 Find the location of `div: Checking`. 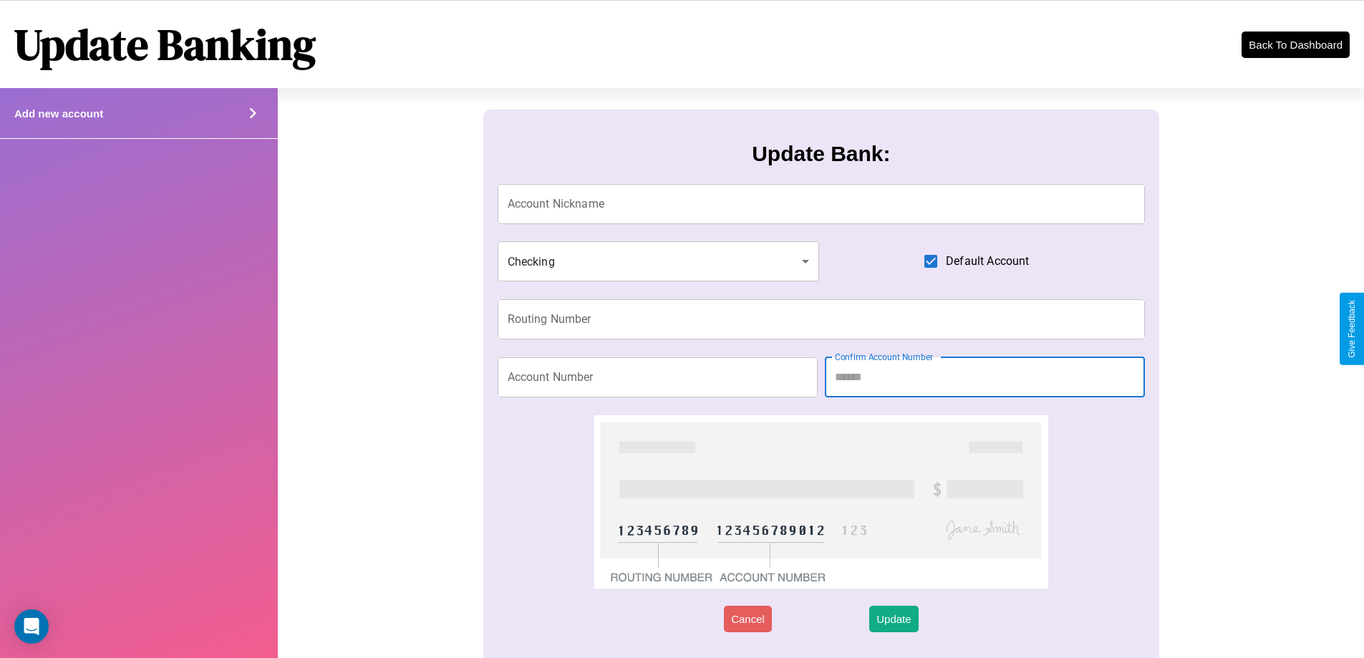

div: Checking is located at coordinates (659, 261).